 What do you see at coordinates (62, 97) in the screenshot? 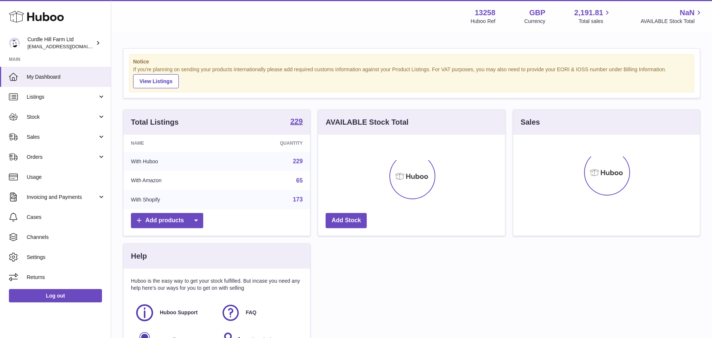
I see `span: Listings` at bounding box center [62, 97].